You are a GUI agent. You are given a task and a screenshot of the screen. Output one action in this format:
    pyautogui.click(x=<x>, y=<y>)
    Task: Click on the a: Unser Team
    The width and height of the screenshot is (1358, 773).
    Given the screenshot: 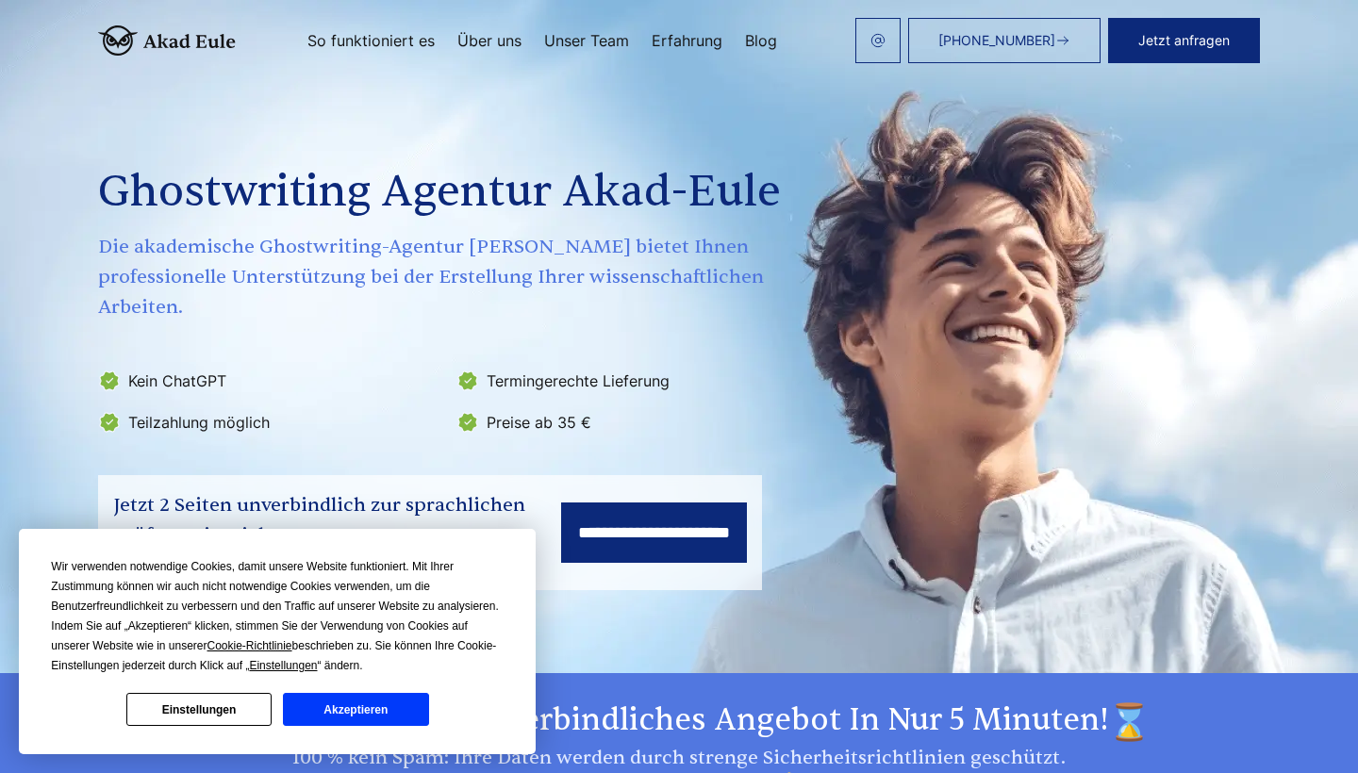 What is the action you would take?
    pyautogui.click(x=586, y=41)
    